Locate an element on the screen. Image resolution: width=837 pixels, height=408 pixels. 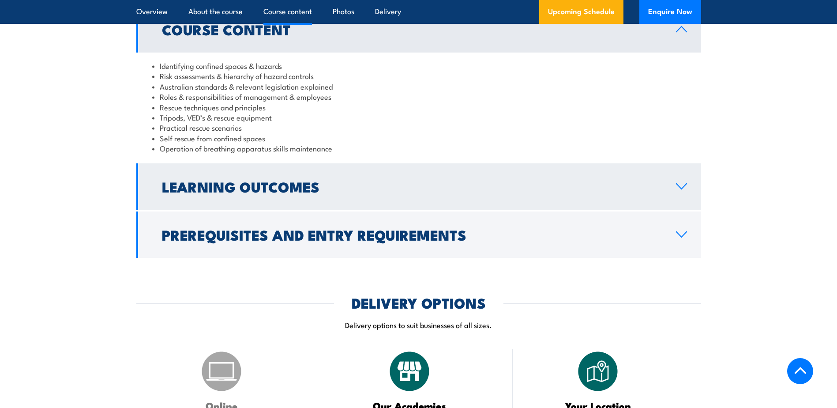
h2: Prerequisites and Entry Requirements is located at coordinates (412, 234).